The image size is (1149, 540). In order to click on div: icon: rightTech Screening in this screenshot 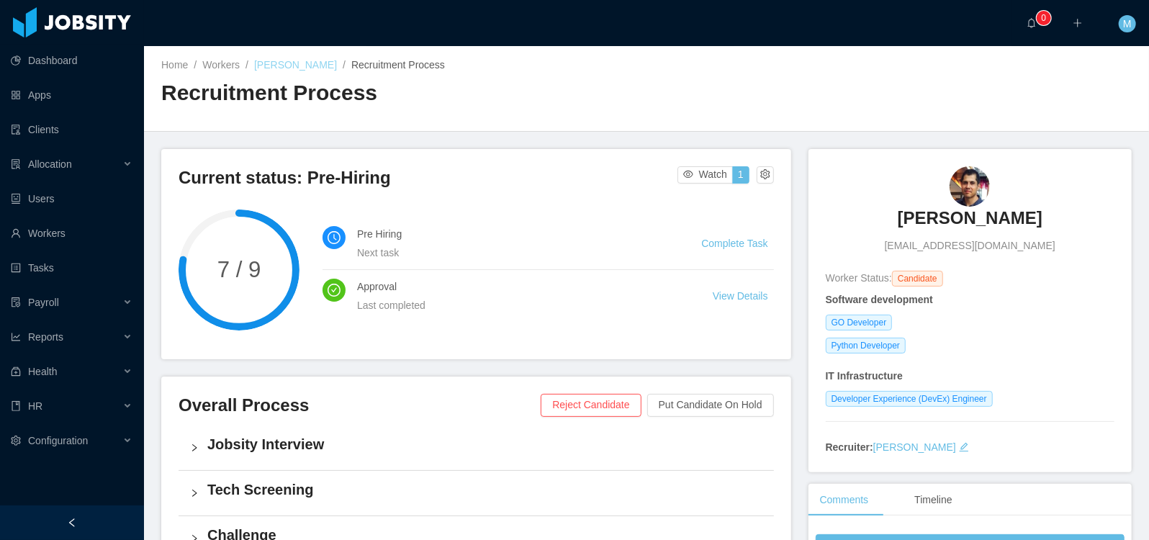, I will do `click(476, 493)`.